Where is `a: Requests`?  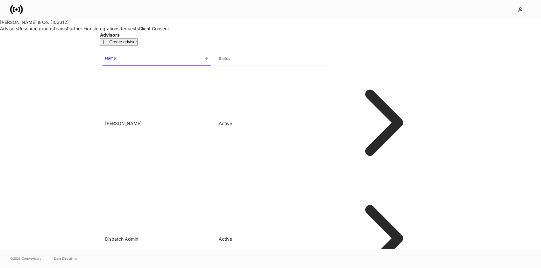 a: Requests is located at coordinates (129, 28).